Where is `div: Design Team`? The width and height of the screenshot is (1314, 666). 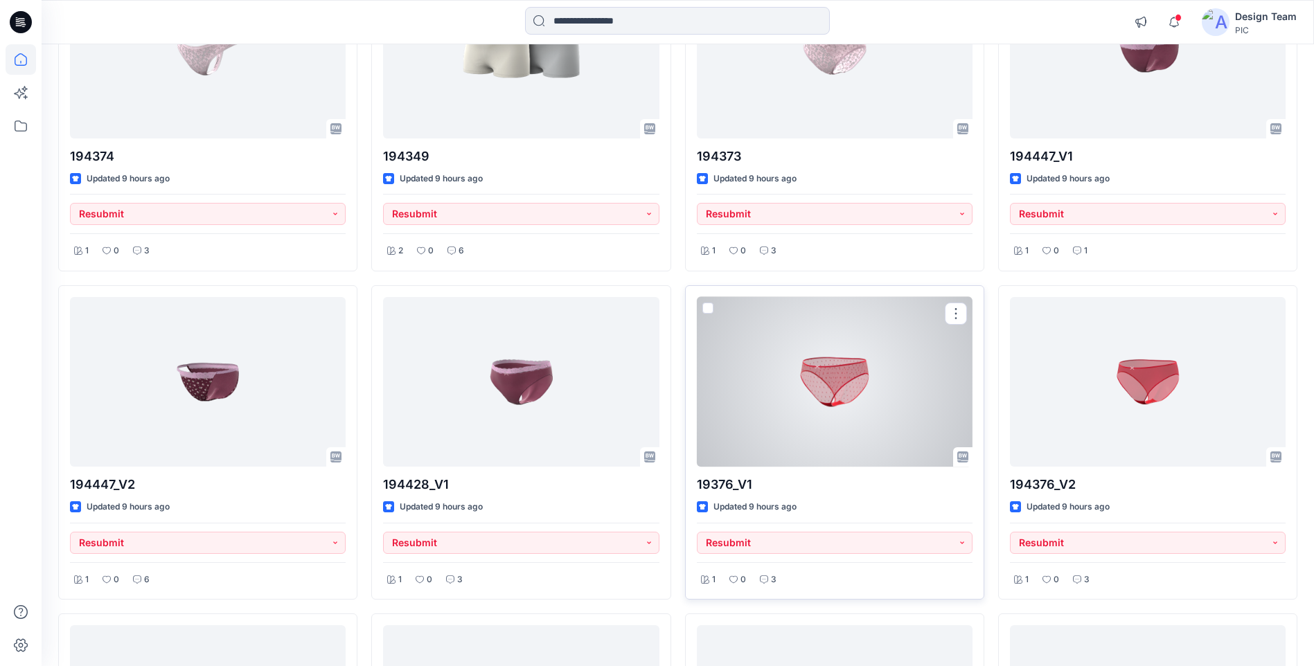 div: Design Team is located at coordinates (1265, 17).